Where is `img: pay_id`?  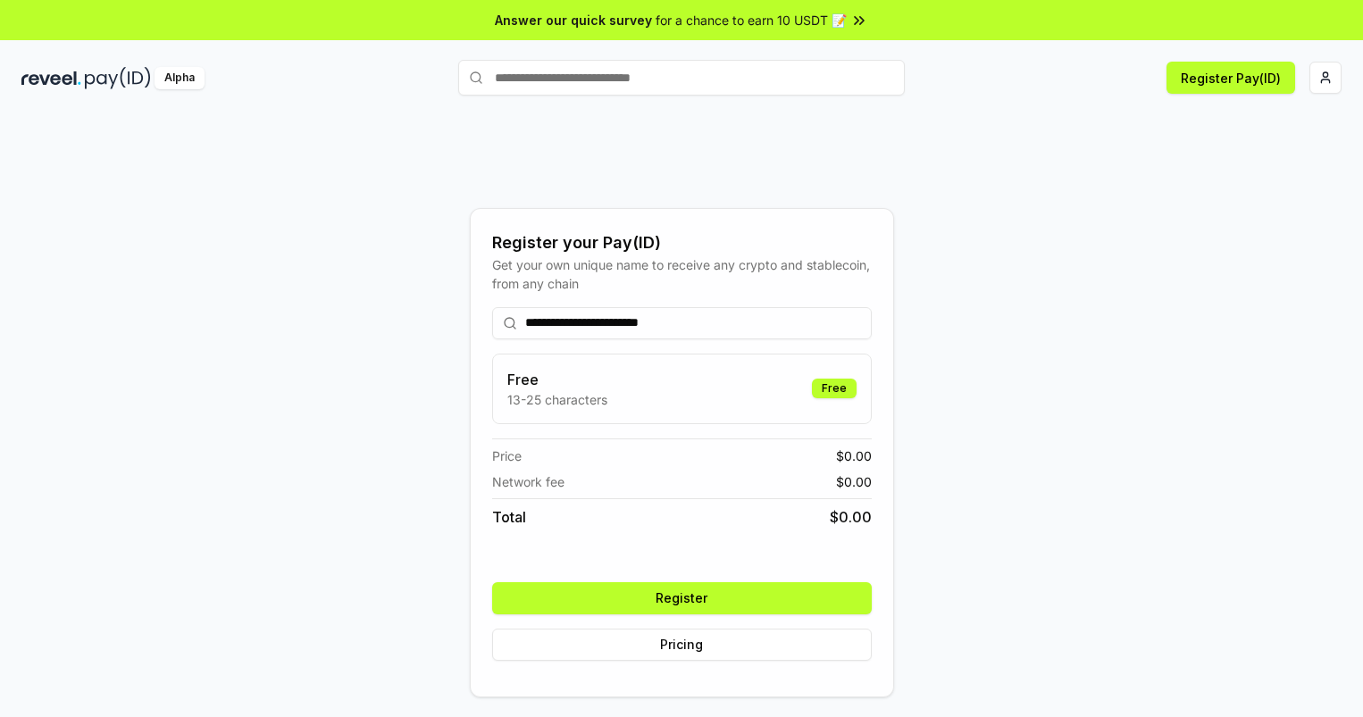 img: pay_id is located at coordinates (118, 78).